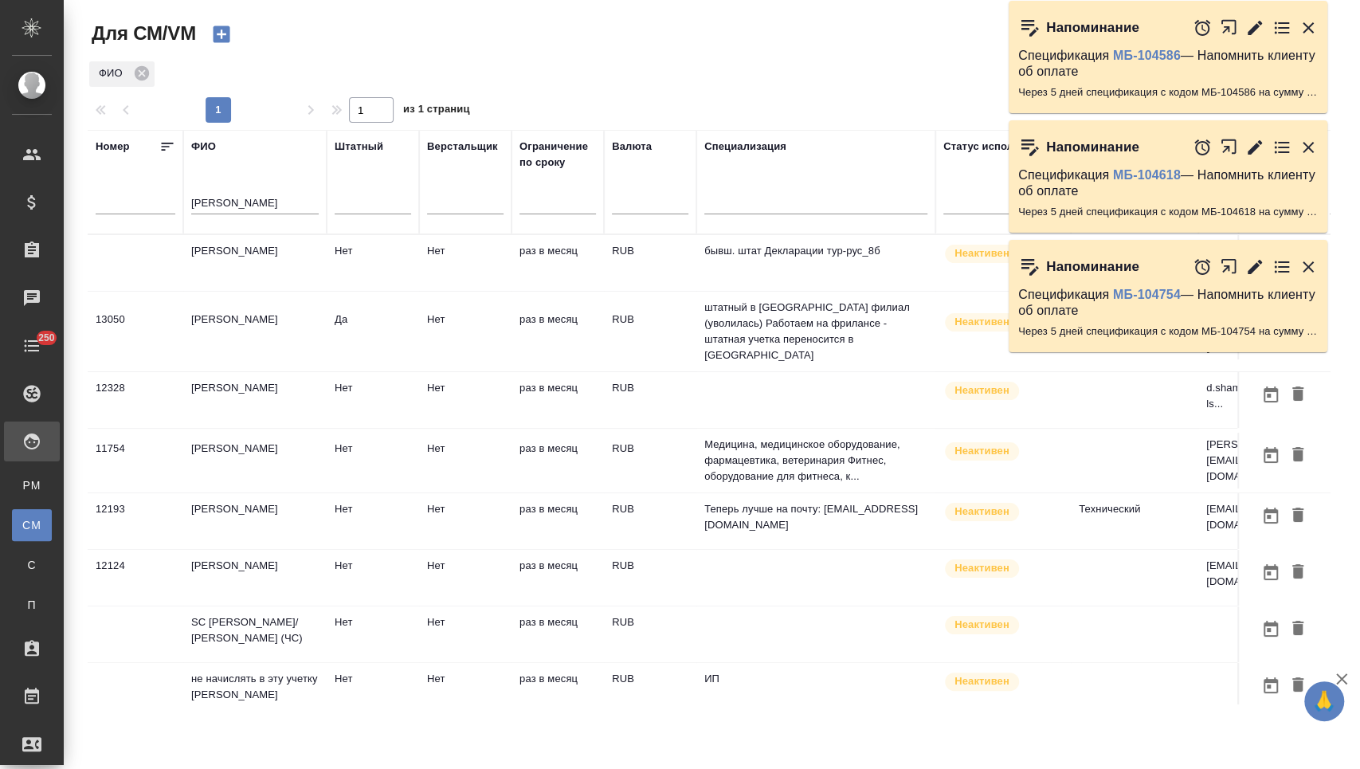  Describe the element at coordinates (1168, 212) in the screenshot. I see `p: Через 5 дней спецификация с кодом МБ-104618 на сумму 22538.71 RUB будет просрочена` at that location.